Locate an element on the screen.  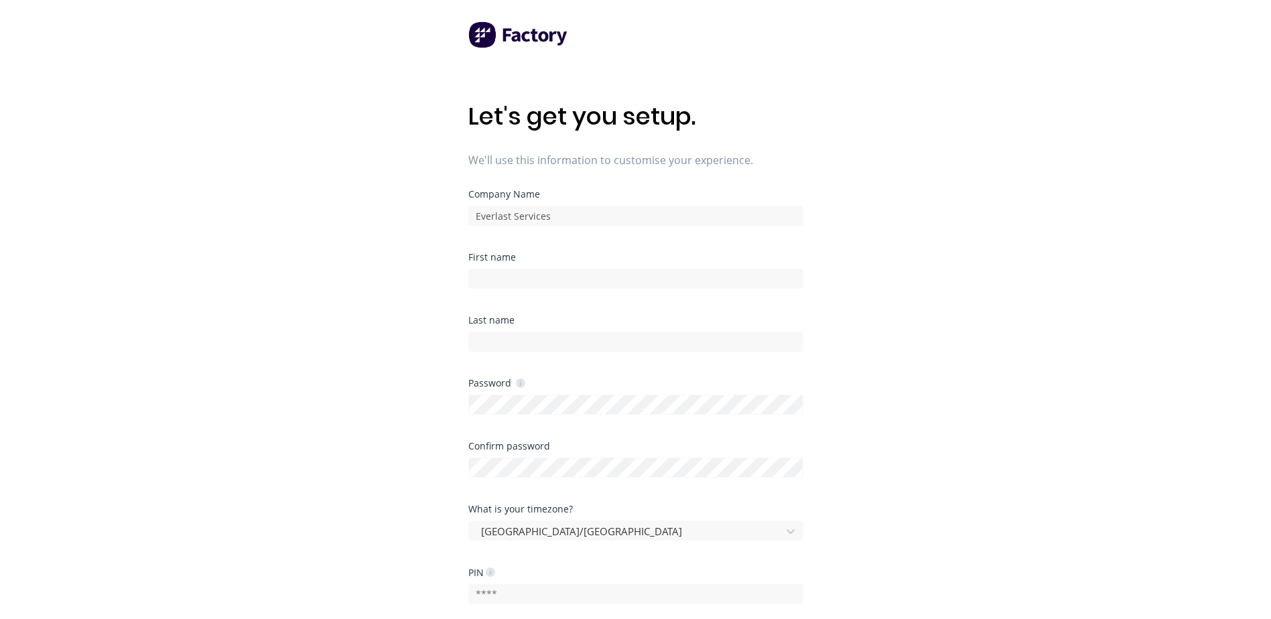
div: Password is located at coordinates (496, 383).